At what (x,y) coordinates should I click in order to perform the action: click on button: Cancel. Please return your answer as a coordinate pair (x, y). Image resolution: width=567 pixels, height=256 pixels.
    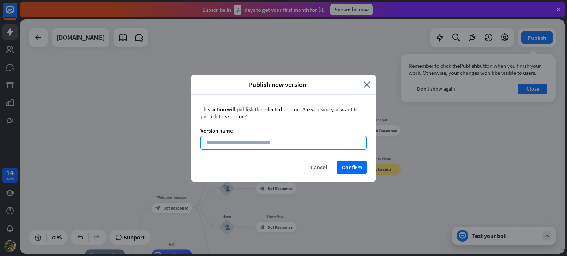
    Looking at the image, I should click on (318, 167).